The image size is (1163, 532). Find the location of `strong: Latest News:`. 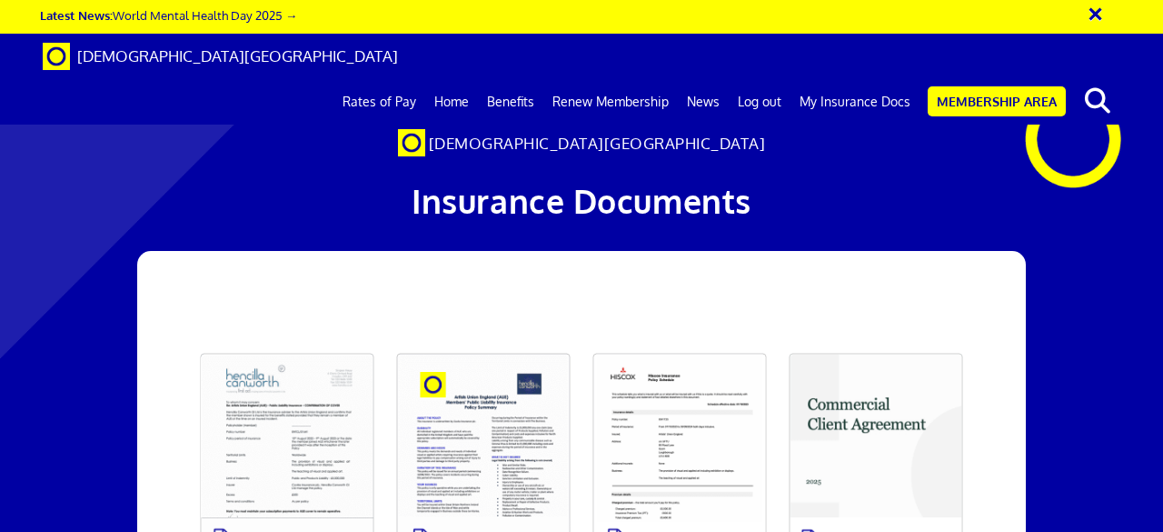

strong: Latest News: is located at coordinates (76, 15).